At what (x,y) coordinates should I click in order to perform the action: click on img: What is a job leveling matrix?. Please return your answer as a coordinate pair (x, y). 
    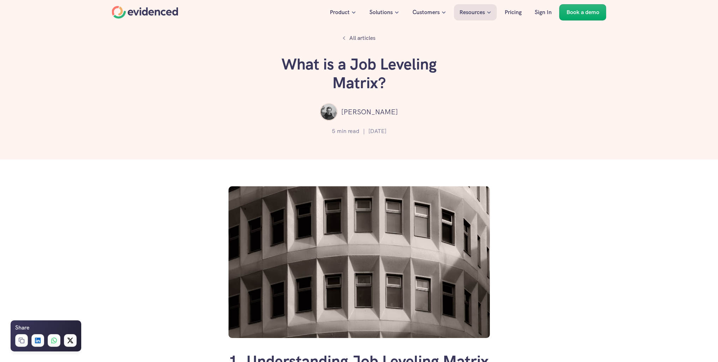
    Looking at the image, I should click on (359, 262).